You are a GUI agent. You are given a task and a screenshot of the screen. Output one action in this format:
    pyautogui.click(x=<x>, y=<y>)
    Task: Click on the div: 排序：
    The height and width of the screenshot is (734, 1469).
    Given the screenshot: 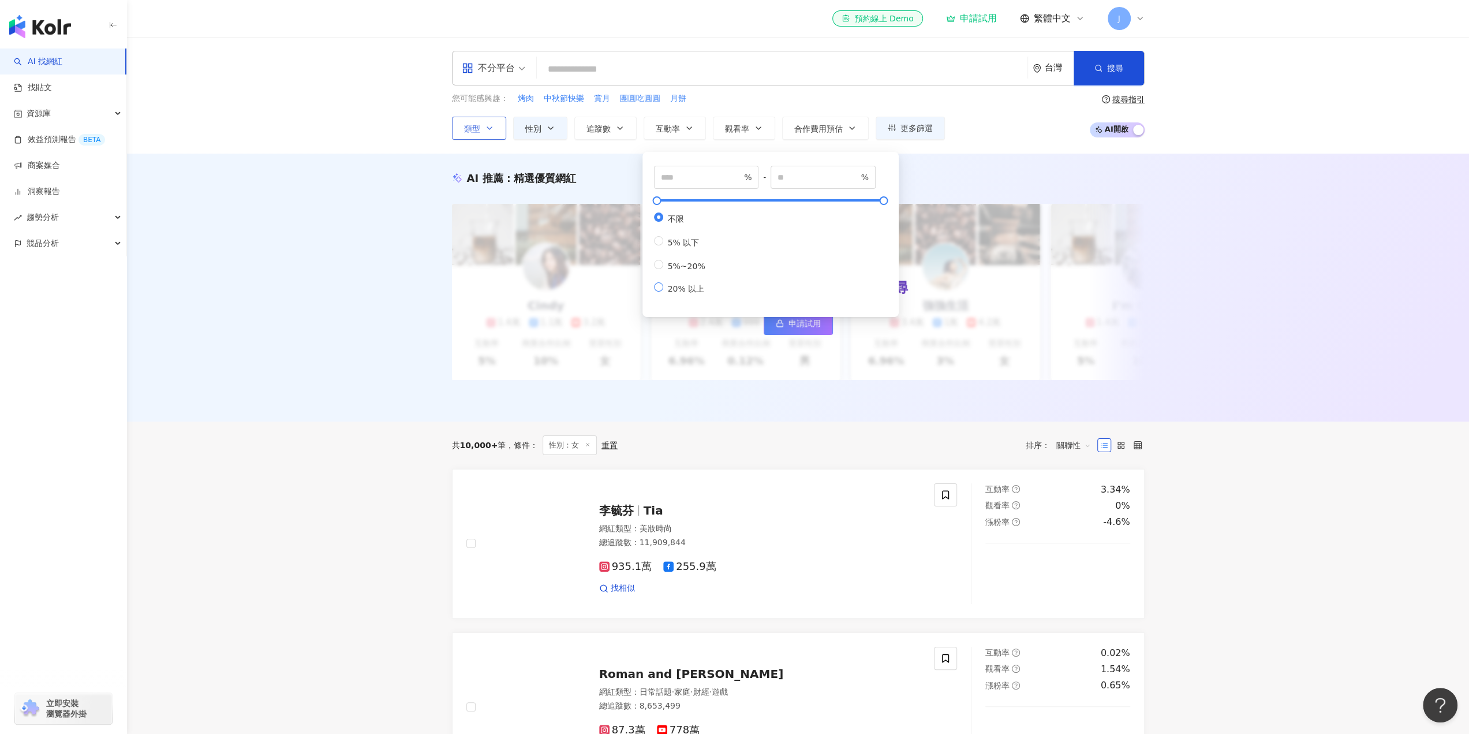 What is the action you would take?
    pyautogui.click(x=1061, y=445)
    